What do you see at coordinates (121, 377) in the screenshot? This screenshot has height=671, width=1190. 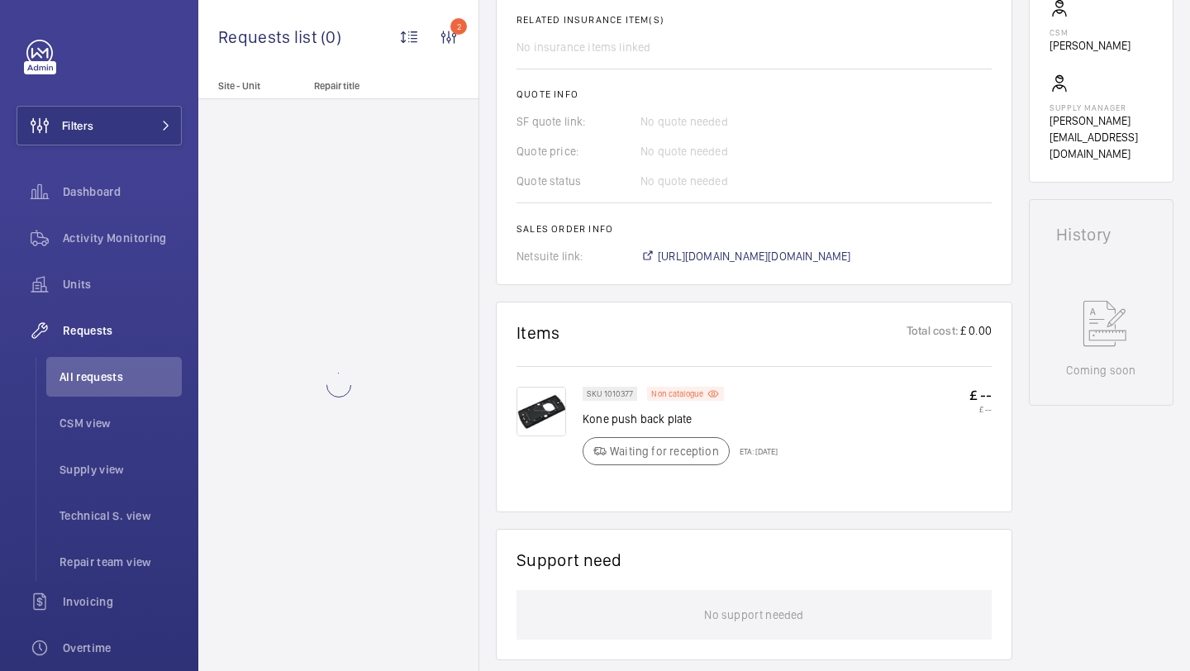 I see `span: All requests` at bounding box center [121, 377].